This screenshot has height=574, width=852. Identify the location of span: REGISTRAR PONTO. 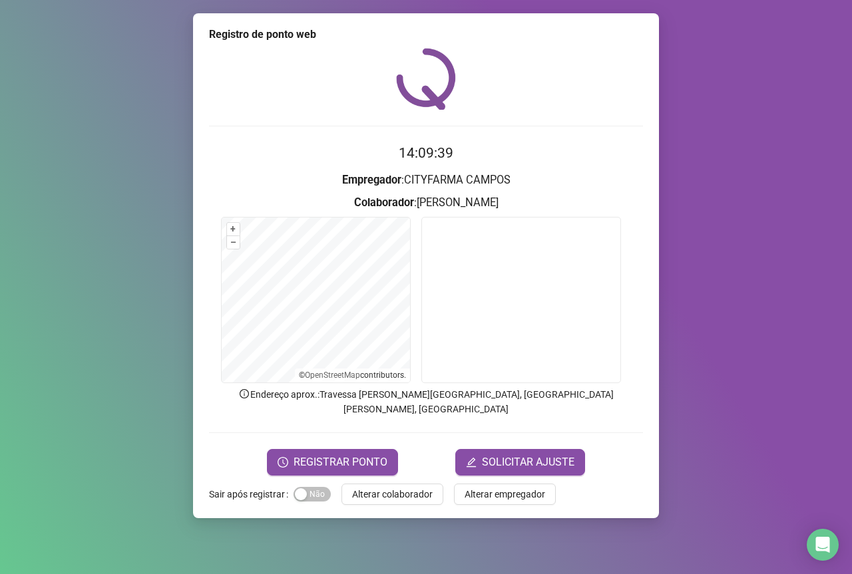
(340, 463).